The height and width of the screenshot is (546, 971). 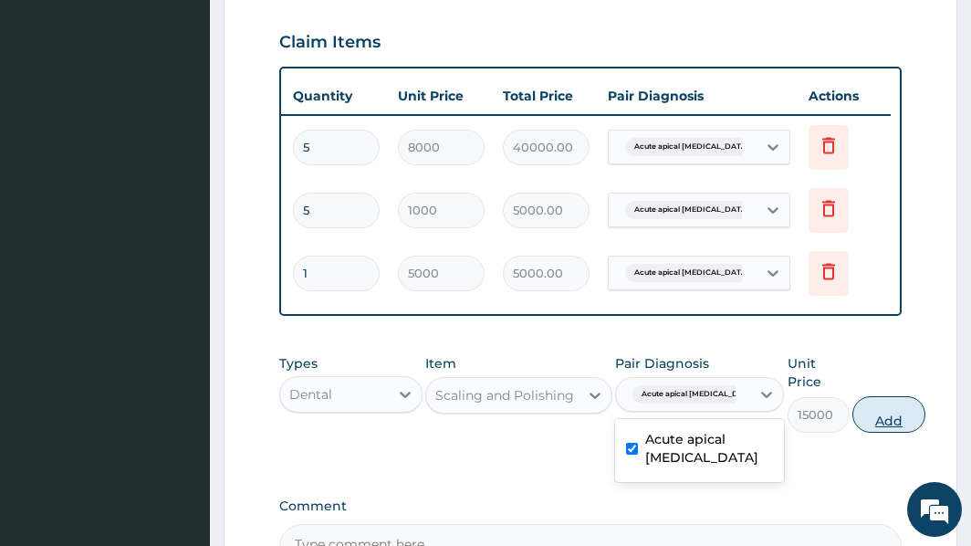 What do you see at coordinates (298, 363) in the screenshot?
I see `label: Types` at bounding box center [298, 363].